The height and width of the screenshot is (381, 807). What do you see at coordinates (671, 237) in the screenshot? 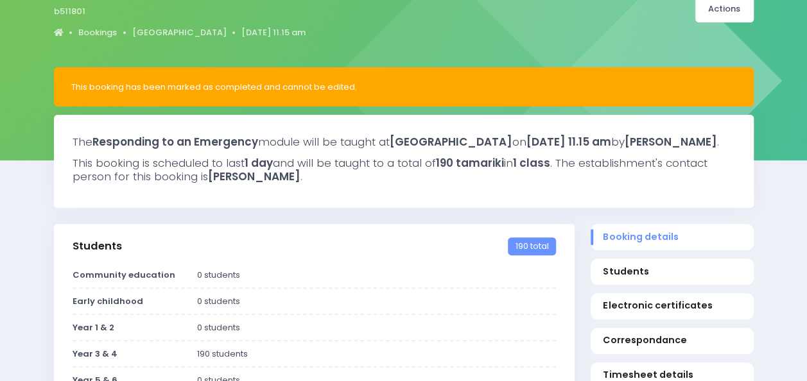
I see `span: Booking details` at bounding box center [671, 237].